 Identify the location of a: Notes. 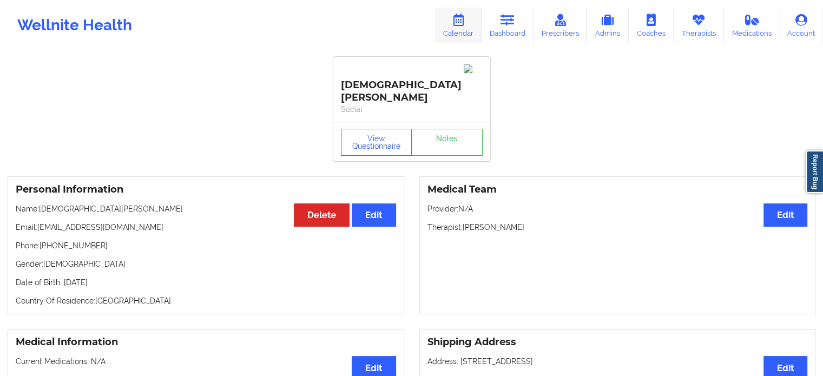
(447, 142).